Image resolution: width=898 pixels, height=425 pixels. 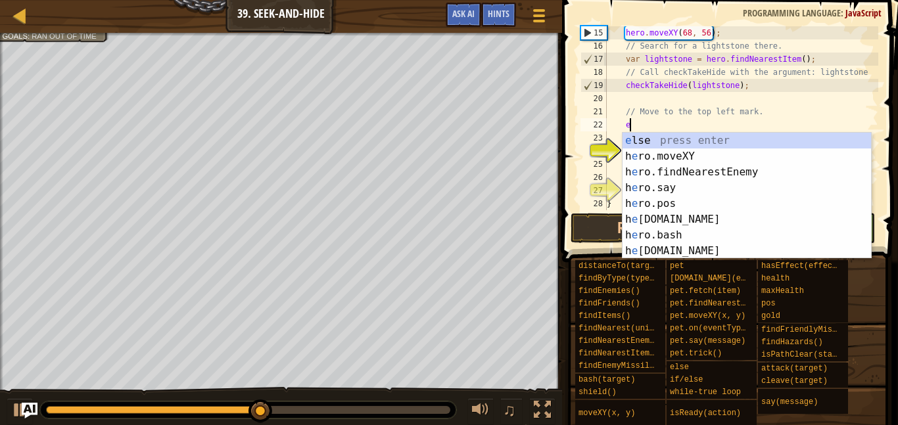 I want to click on span: pet, so click(x=677, y=266).